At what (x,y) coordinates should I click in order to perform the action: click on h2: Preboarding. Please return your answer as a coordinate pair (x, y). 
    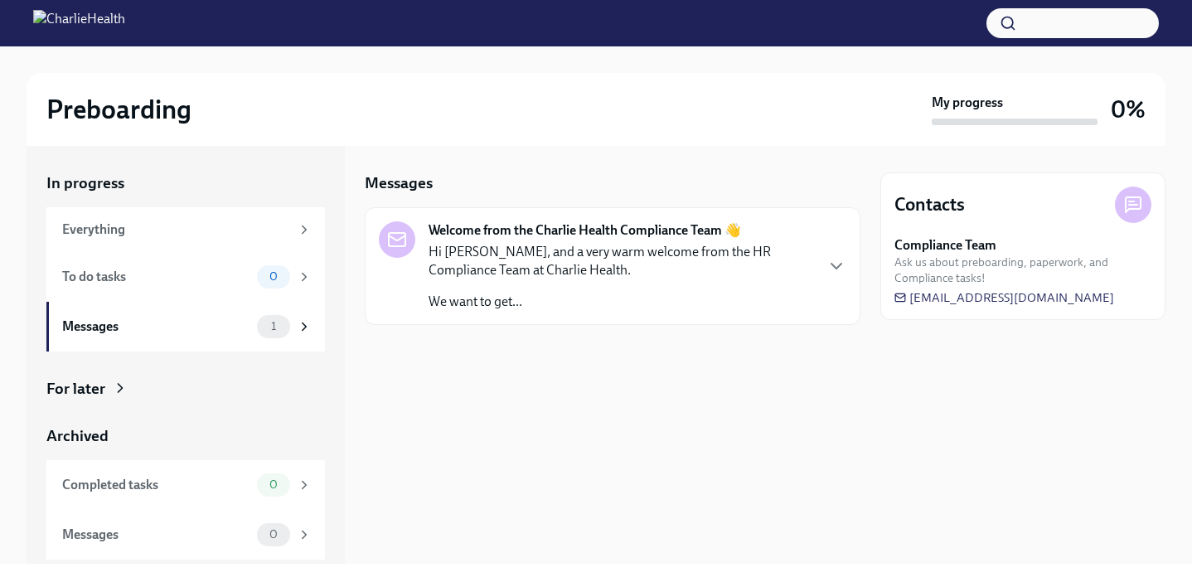
    Looking at the image, I should click on (119, 109).